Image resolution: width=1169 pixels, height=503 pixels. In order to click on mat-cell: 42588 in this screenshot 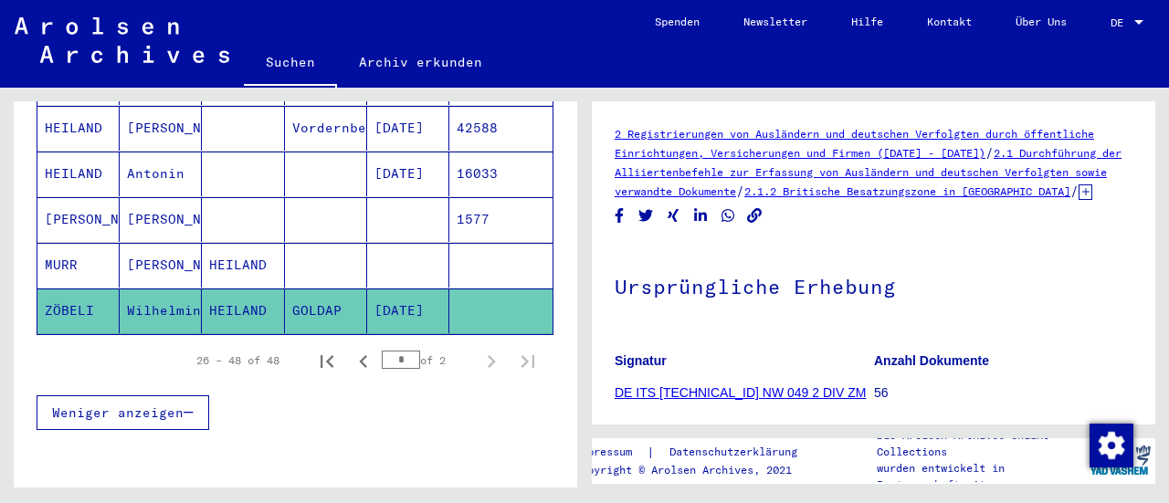, I will do `click(500, 128)`.